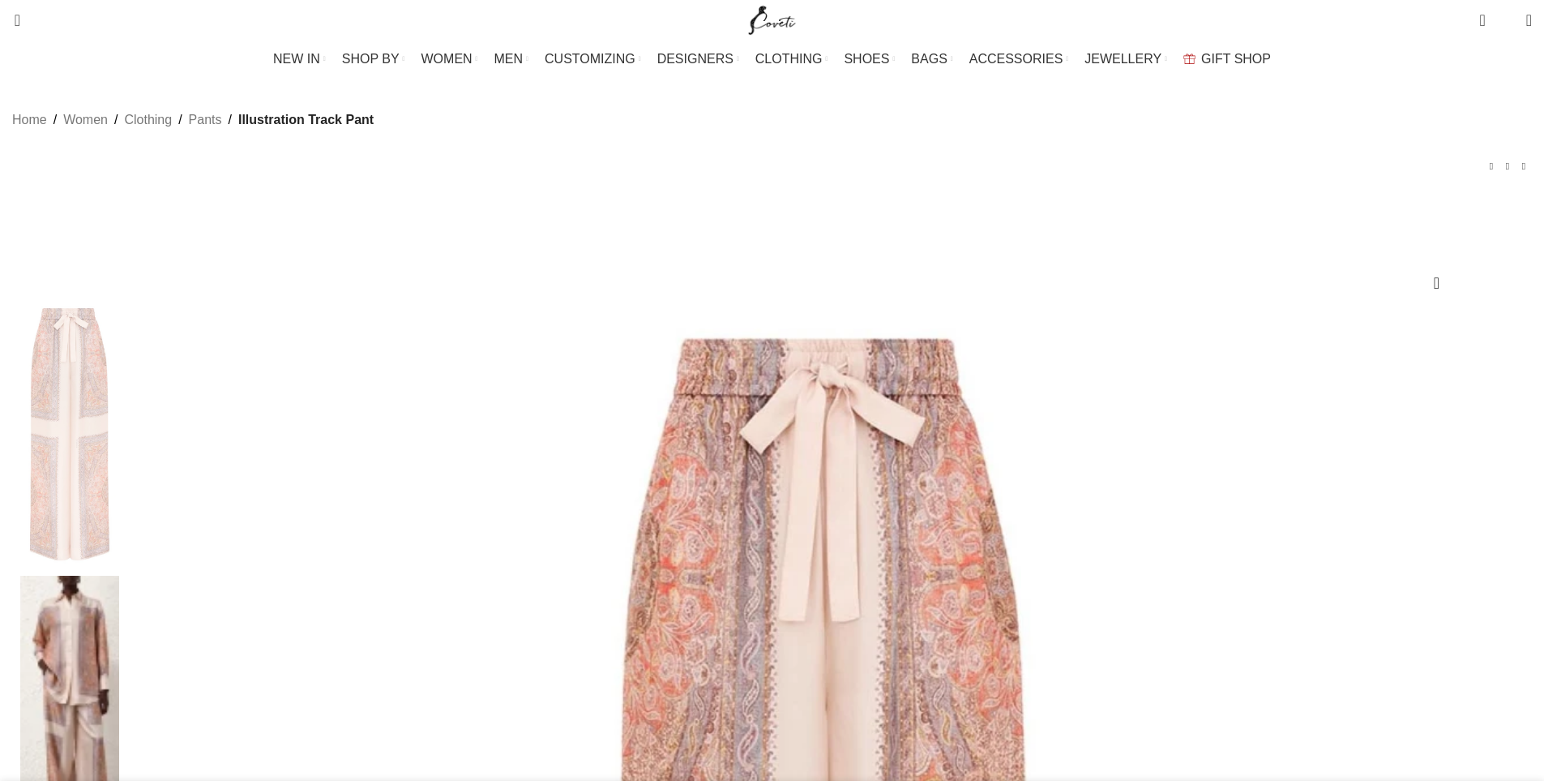 Image resolution: width=1544 pixels, height=781 pixels. Describe the element at coordinates (1019, 59) in the screenshot. I see `a: ACCESSORIES` at that location.